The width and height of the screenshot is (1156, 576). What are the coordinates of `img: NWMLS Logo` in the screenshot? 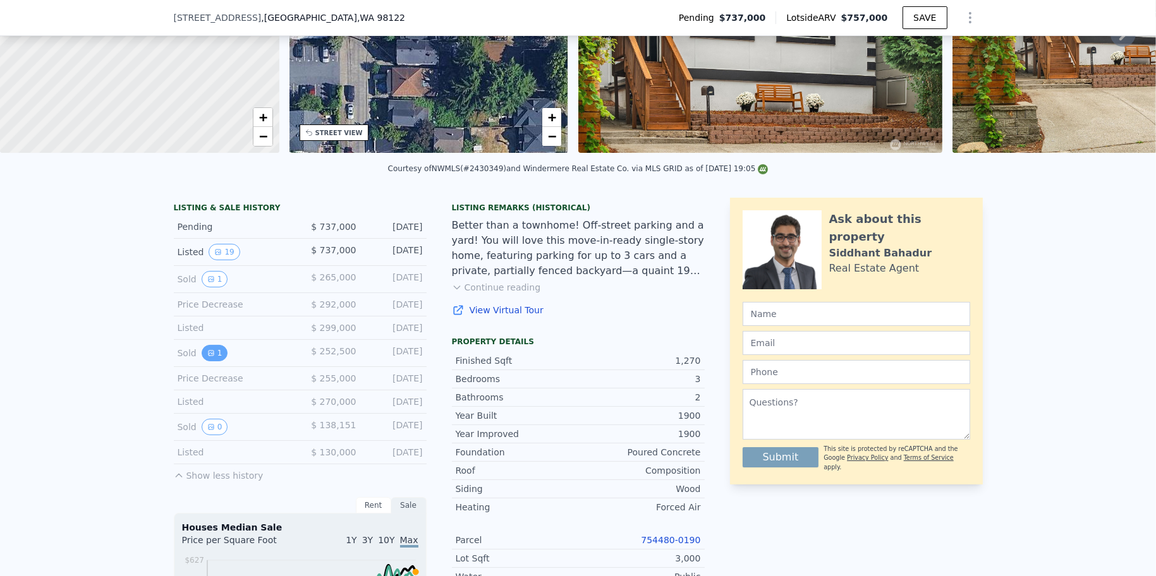 It's located at (763, 169).